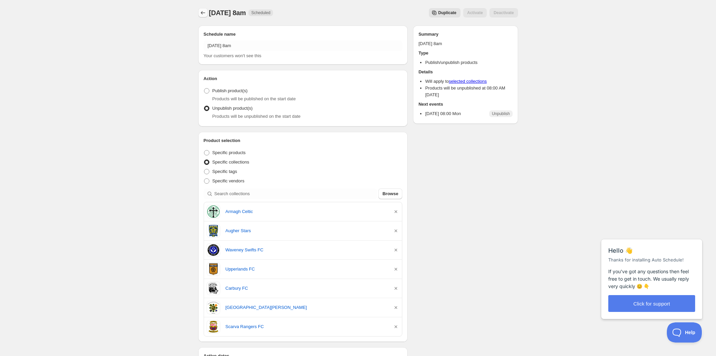  Describe the element at coordinates (231, 162) in the screenshot. I see `span: Specific collections` at that location.